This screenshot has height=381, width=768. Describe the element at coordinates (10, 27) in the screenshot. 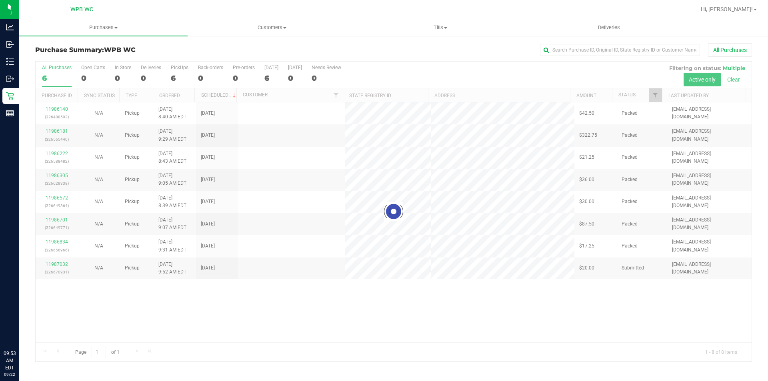

I see `inline-svg: Analytics` at that location.